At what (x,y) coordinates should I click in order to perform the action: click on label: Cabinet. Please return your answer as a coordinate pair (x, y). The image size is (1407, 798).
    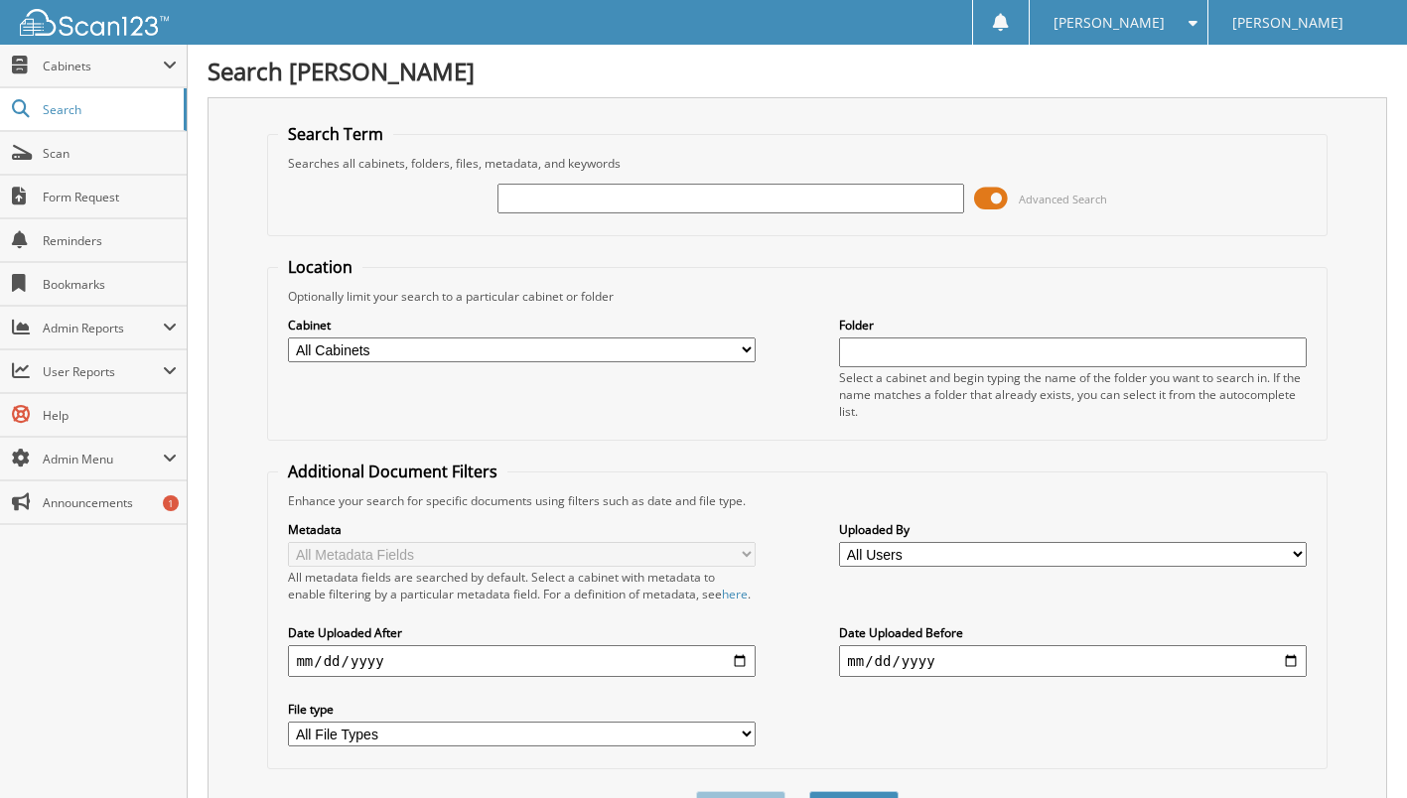
    Looking at the image, I should click on (521, 325).